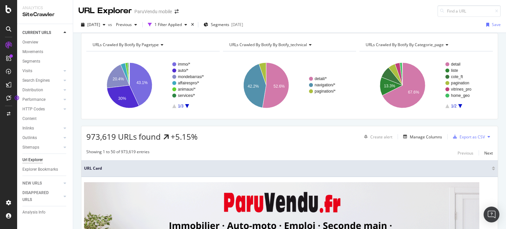 Image resolution: width=506 pixels, height=229 pixels. I want to click on text: 1/2, so click(454, 106).